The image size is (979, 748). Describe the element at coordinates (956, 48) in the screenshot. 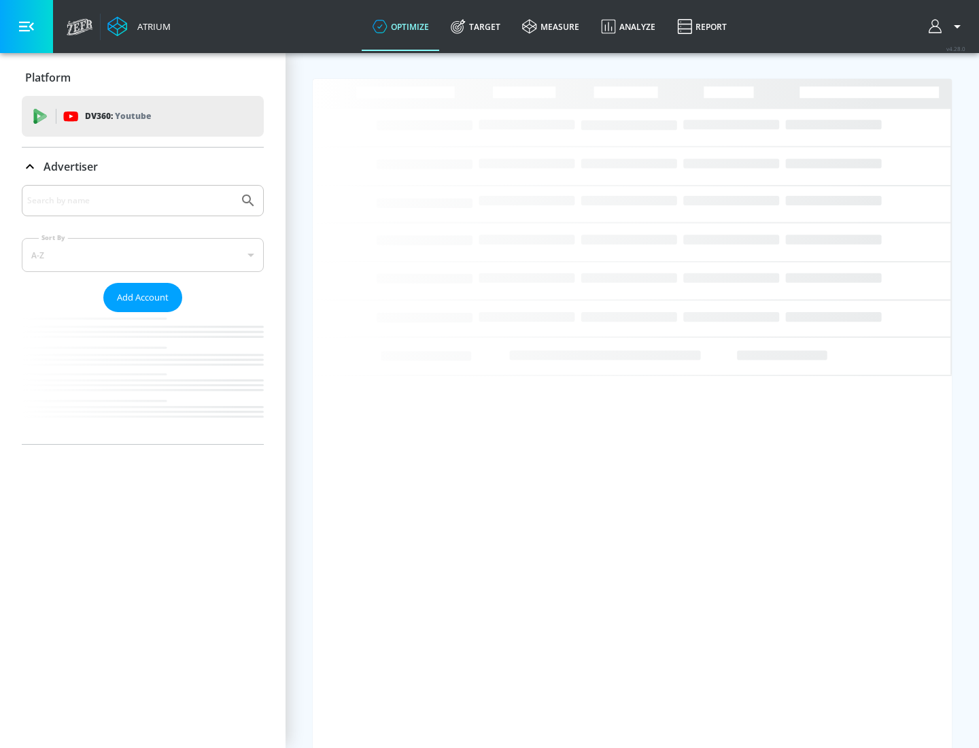

I see `span: v 4.28.0` at that location.